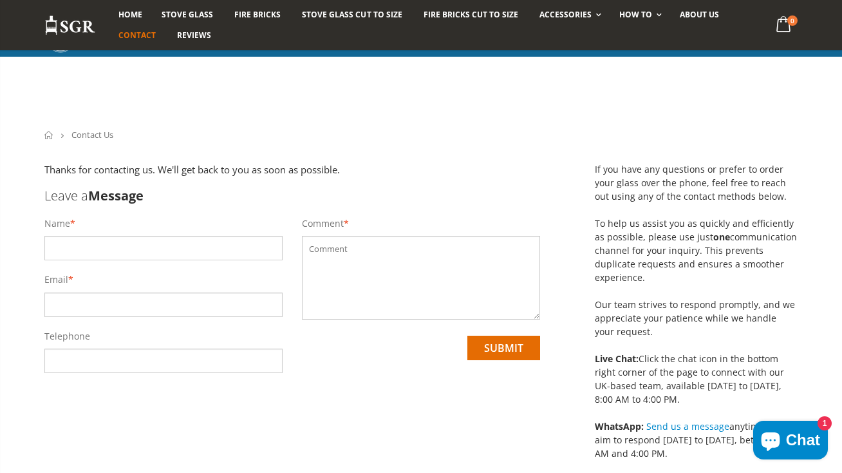 Image resolution: width=842 pixels, height=473 pixels. What do you see at coordinates (569, 15) in the screenshot?
I see `a: Accessories` at bounding box center [569, 15].